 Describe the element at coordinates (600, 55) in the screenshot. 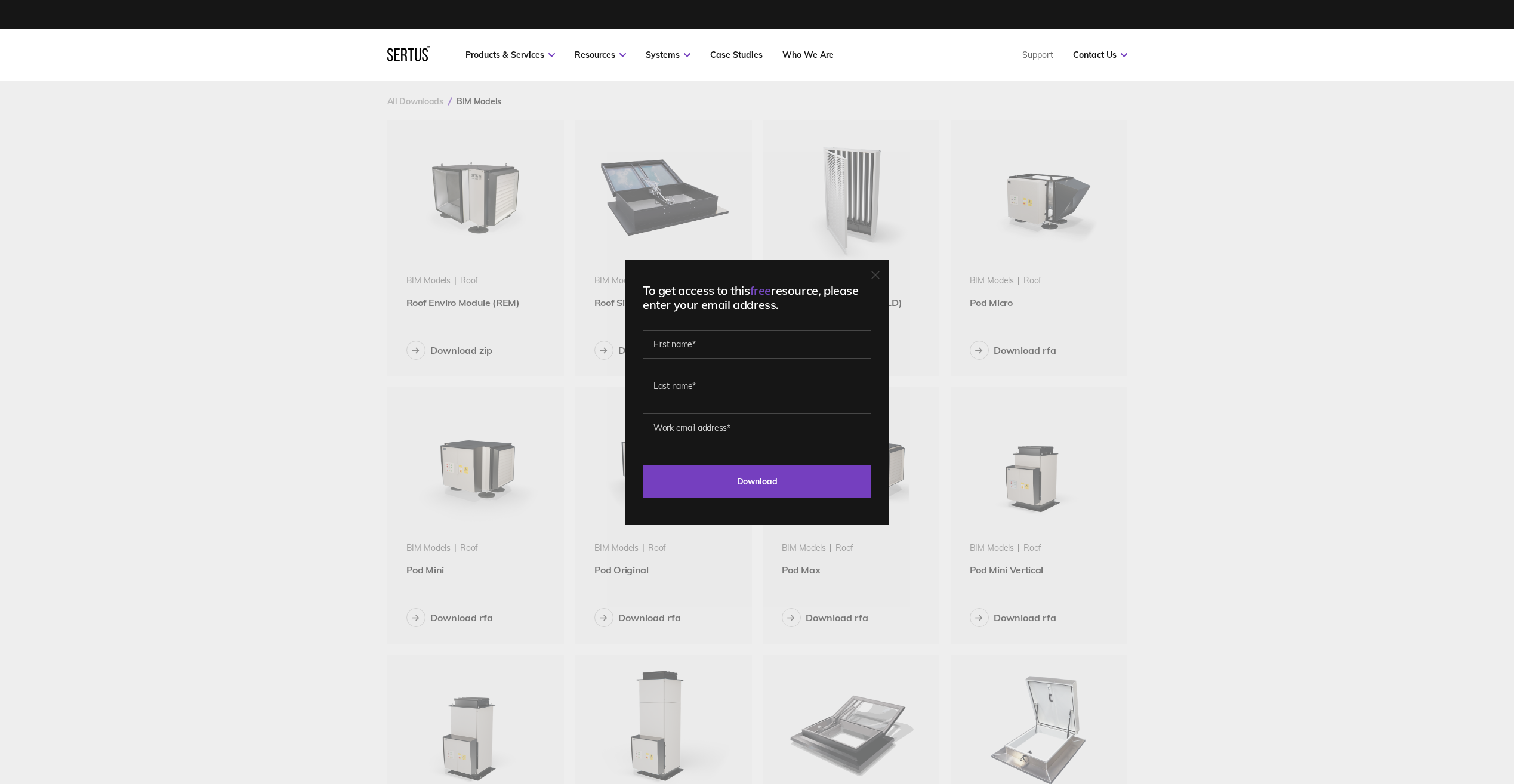

I see `a: Resources` at that location.